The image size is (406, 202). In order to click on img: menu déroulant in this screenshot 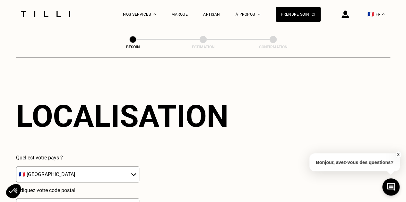, I will do `click(383, 14)`.